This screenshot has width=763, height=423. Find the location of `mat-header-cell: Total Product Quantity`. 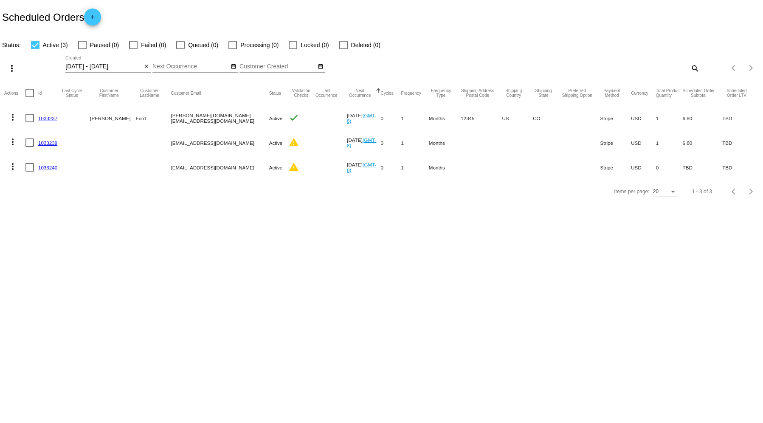

mat-header-cell: Total Product Quantity is located at coordinates (669, 93).